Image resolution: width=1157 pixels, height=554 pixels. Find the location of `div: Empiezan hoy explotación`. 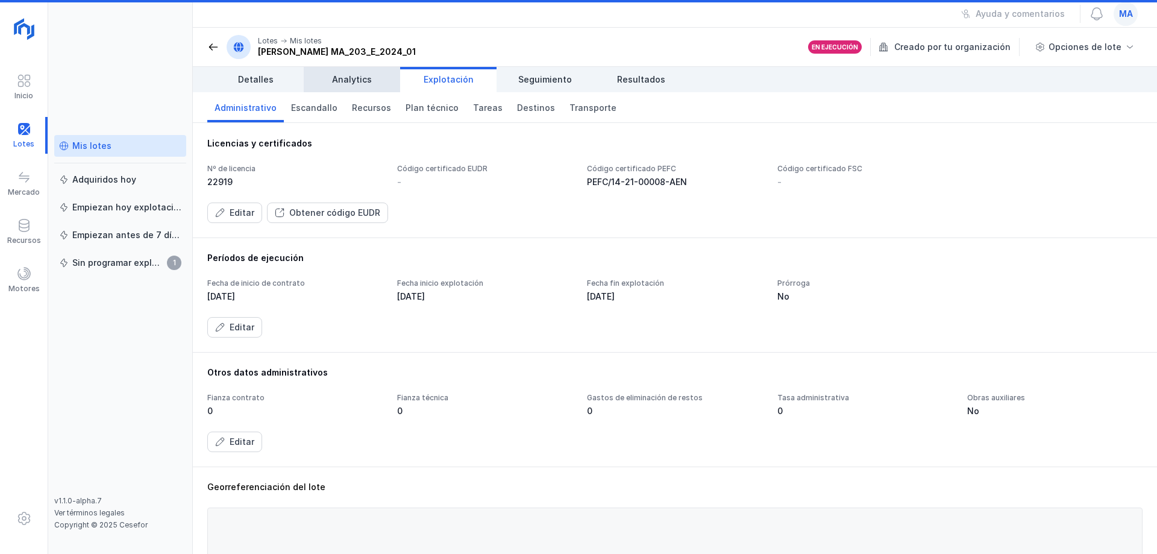

div: Empiezan hoy explotación is located at coordinates (127, 207).